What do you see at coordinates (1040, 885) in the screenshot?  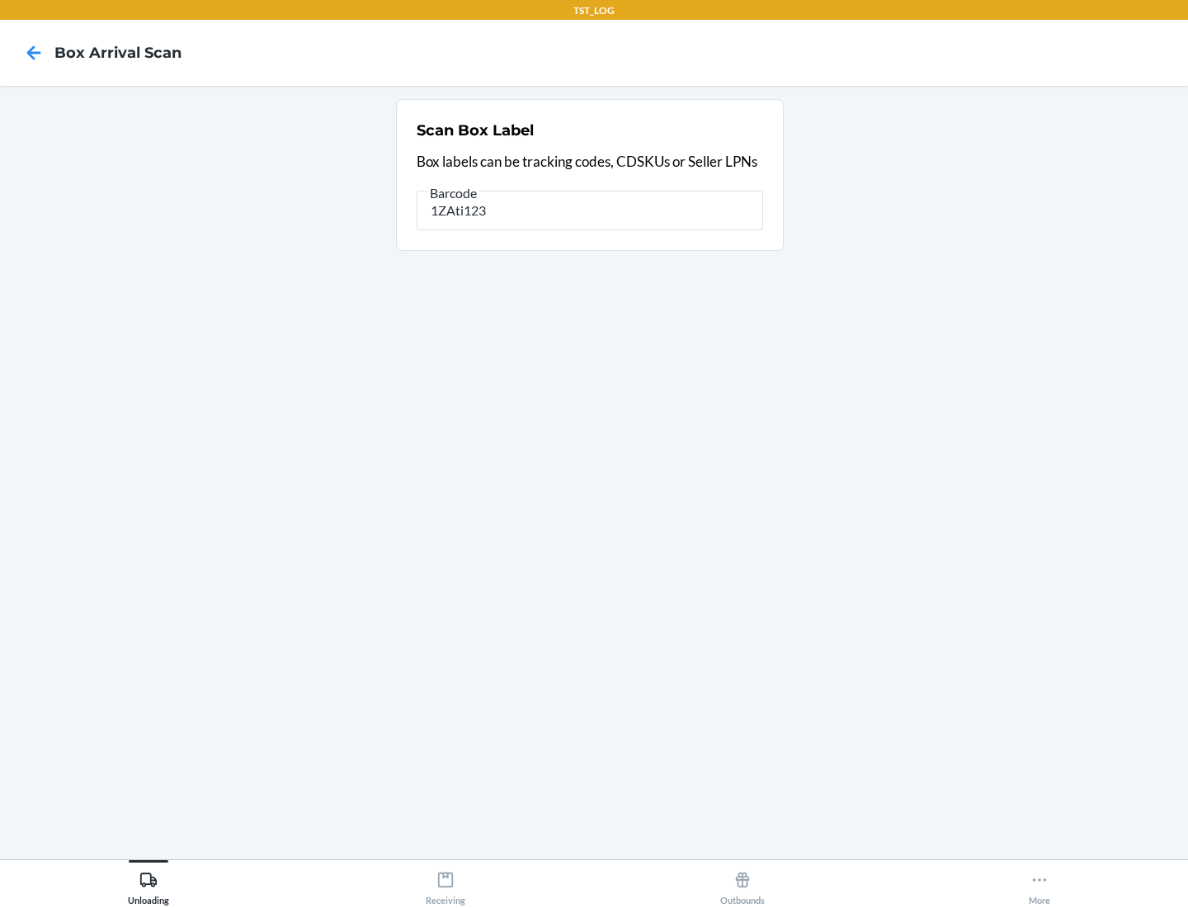 I see `div: More` at bounding box center [1040, 885].